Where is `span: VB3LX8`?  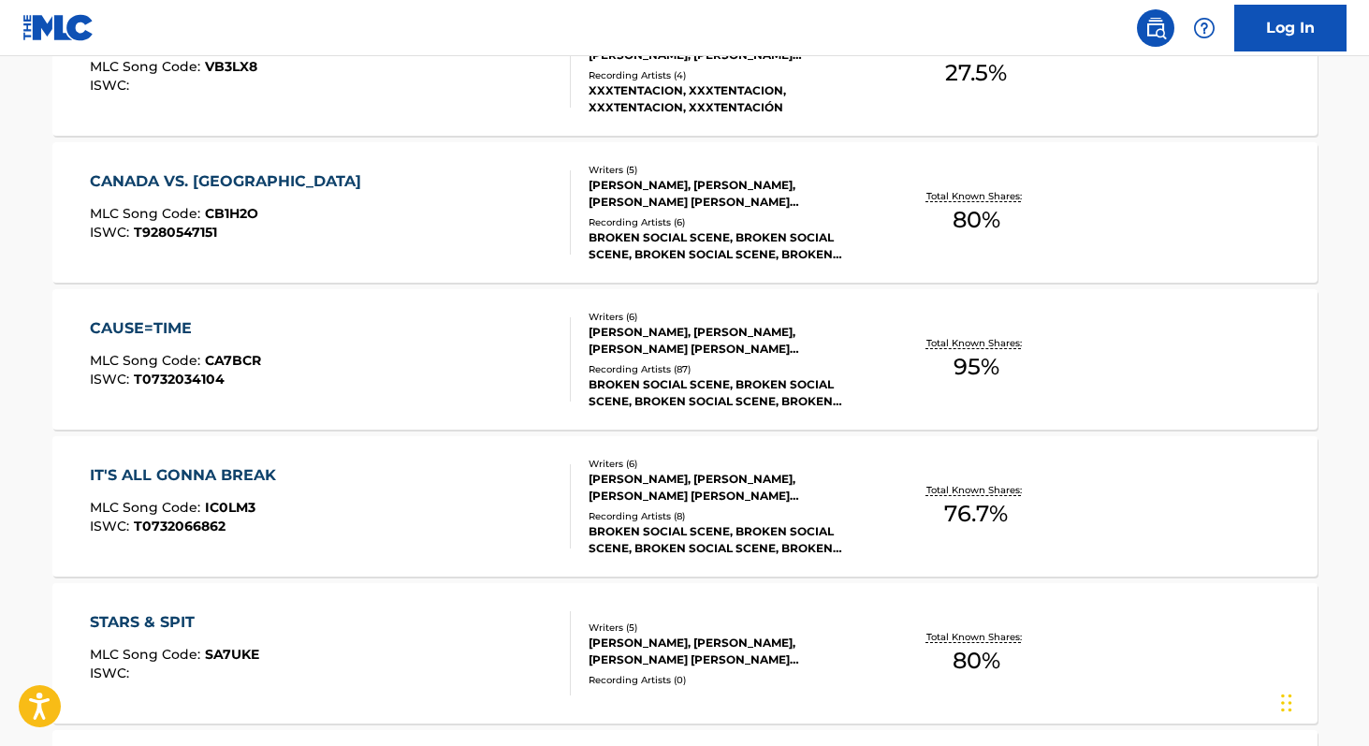
span: VB3LX8 is located at coordinates (231, 66).